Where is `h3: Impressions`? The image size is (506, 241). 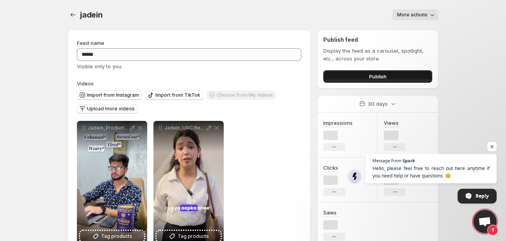
h3: Impressions is located at coordinates (338, 123).